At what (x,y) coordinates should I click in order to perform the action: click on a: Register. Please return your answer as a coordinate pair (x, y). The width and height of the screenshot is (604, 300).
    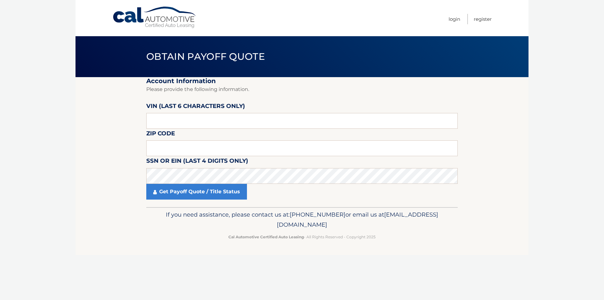
    Looking at the image, I should click on (483, 19).